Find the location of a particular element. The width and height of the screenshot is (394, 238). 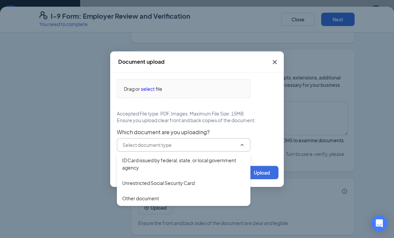

span: Accepted File type: PDF, Images. Maximum File Size: 15MB is located at coordinates (180, 114).